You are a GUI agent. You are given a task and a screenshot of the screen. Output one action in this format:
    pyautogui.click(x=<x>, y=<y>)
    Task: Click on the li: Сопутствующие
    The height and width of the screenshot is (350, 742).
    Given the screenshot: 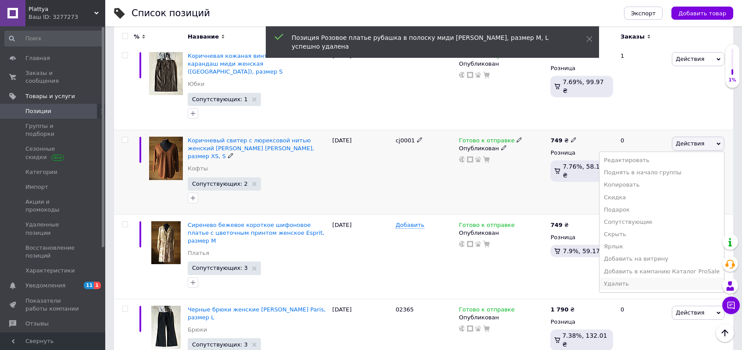 What is the action you would take?
    pyautogui.click(x=662, y=222)
    